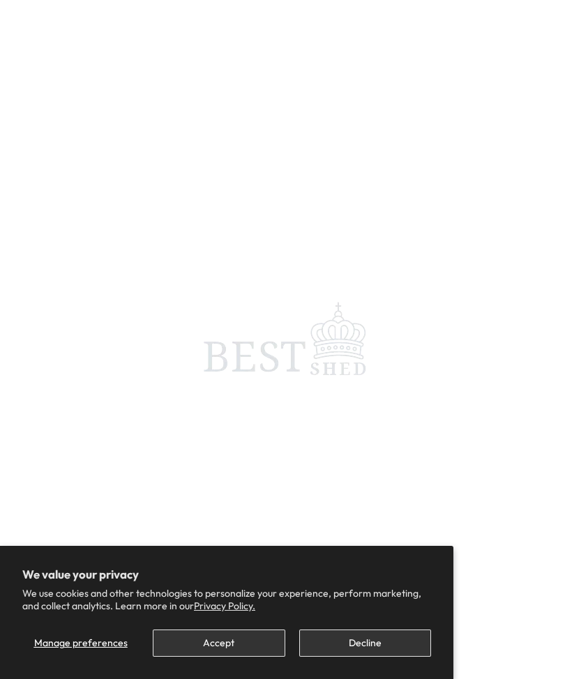 This screenshot has height=679, width=565. Describe the element at coordinates (227, 600) in the screenshot. I see `p: We use cookies and other technologies to personalize your experience, perform marketing, and coll...` at that location.